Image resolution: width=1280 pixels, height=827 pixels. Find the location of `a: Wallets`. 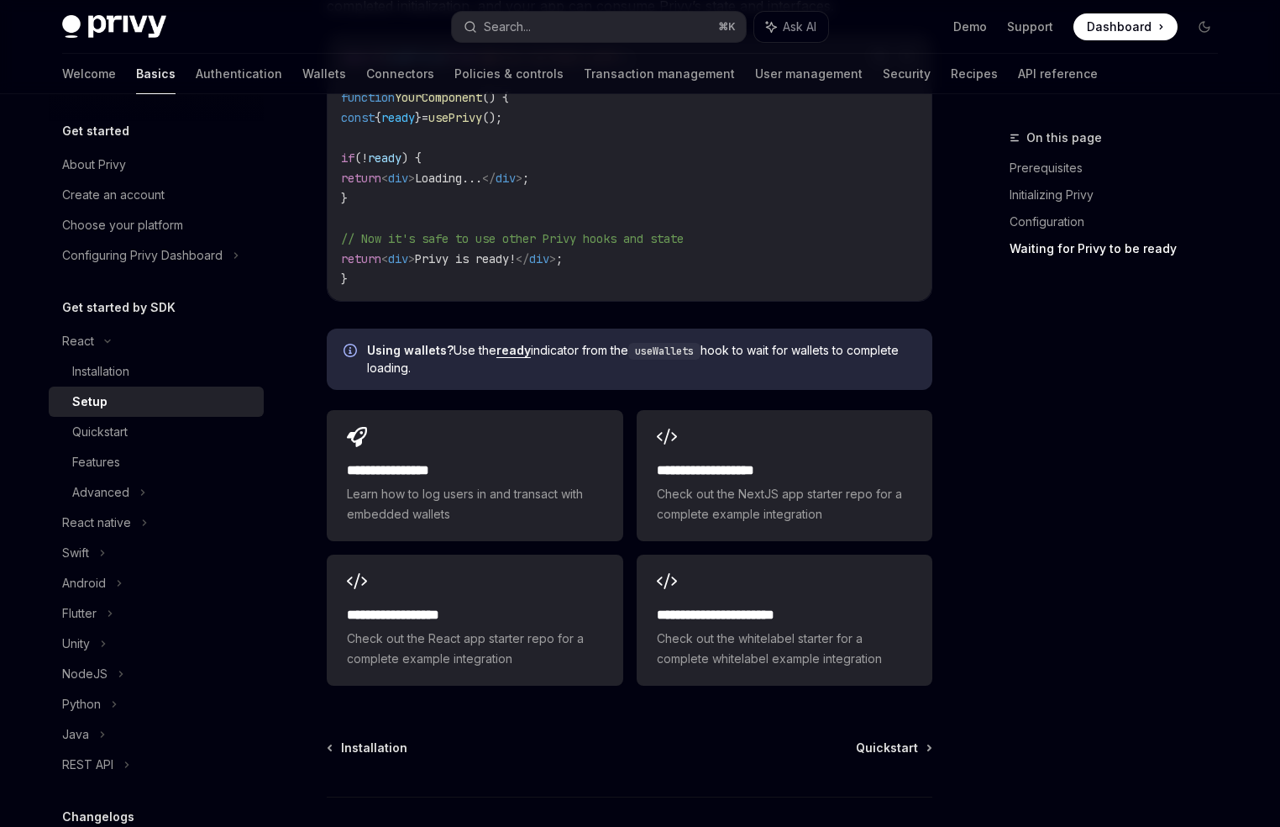

a: Wallets is located at coordinates (324, 74).